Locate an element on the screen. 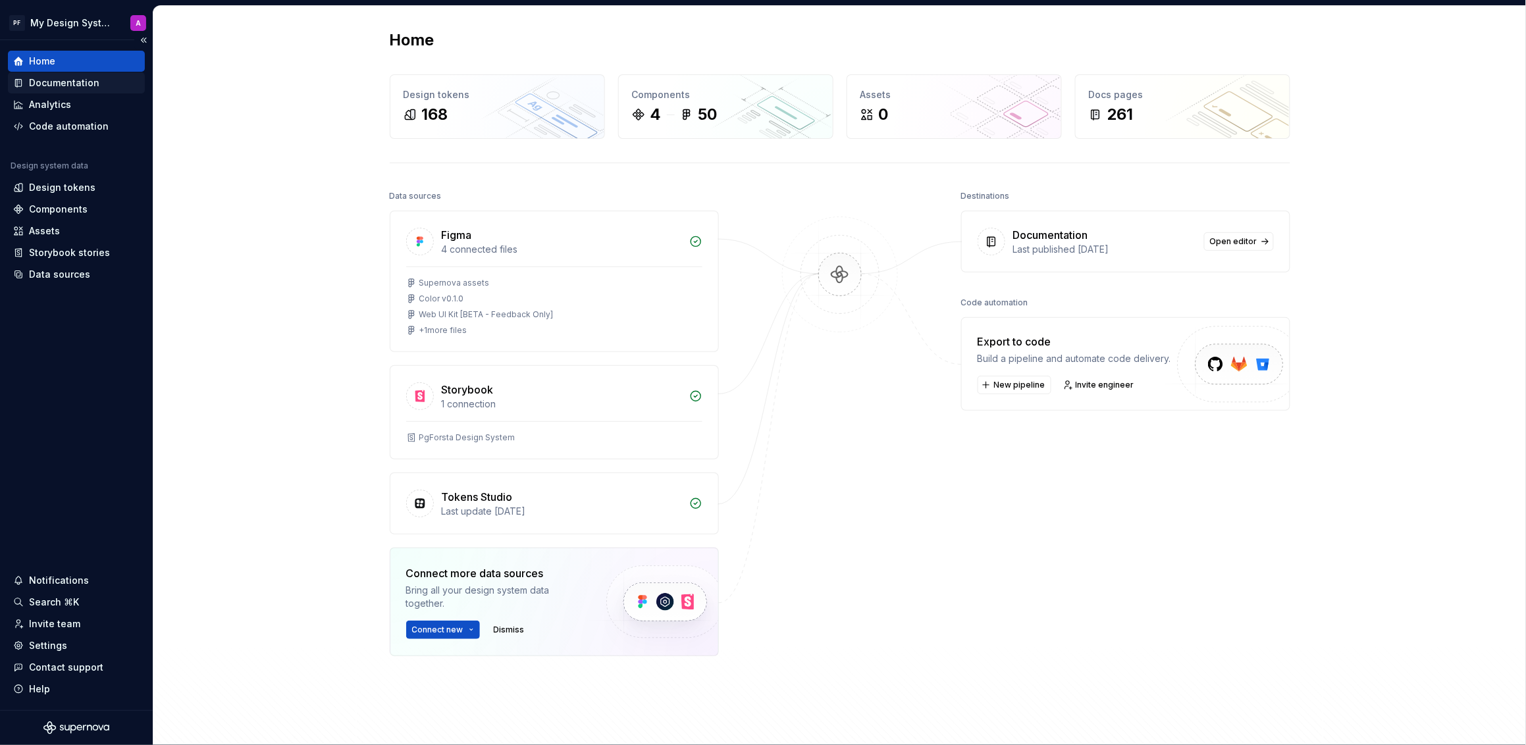 This screenshot has height=745, width=1526. button: Notifications is located at coordinates (76, 581).